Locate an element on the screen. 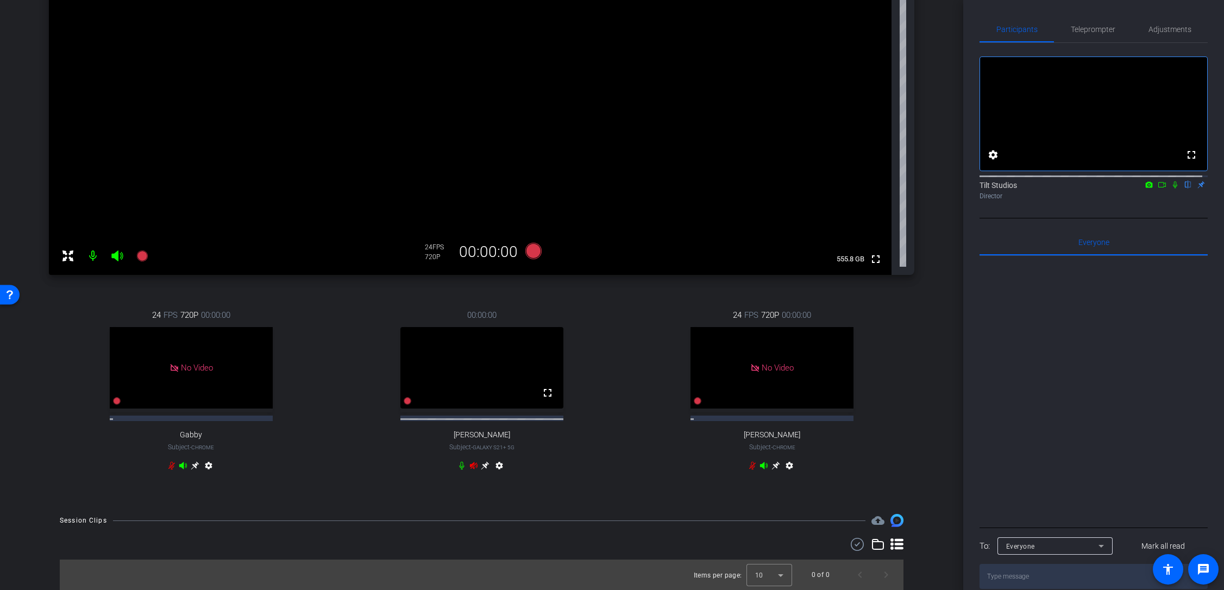  span: Galaxy S21+ 5G is located at coordinates (493, 447).